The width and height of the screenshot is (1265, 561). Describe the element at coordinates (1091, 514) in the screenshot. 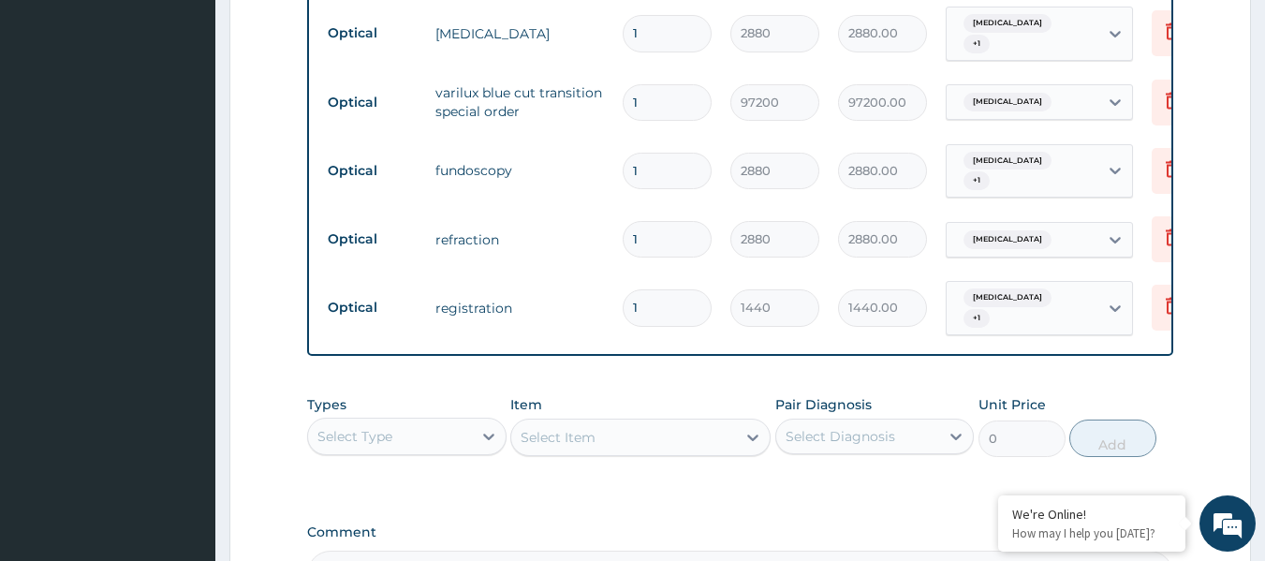

I see `div: We're Online!` at that location.